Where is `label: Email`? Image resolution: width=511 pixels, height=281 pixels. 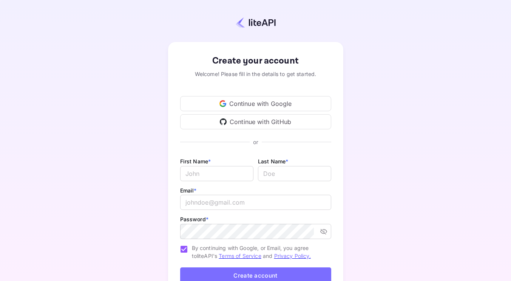
label: Email is located at coordinates (188, 190).